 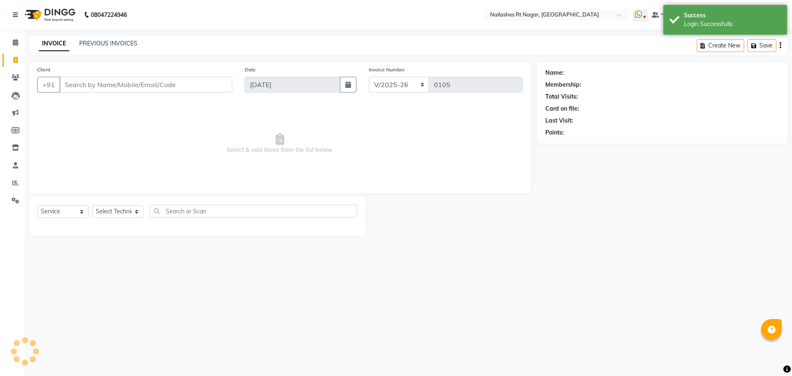 What do you see at coordinates (555, 73) in the screenshot?
I see `div: Name:` at bounding box center [555, 73].